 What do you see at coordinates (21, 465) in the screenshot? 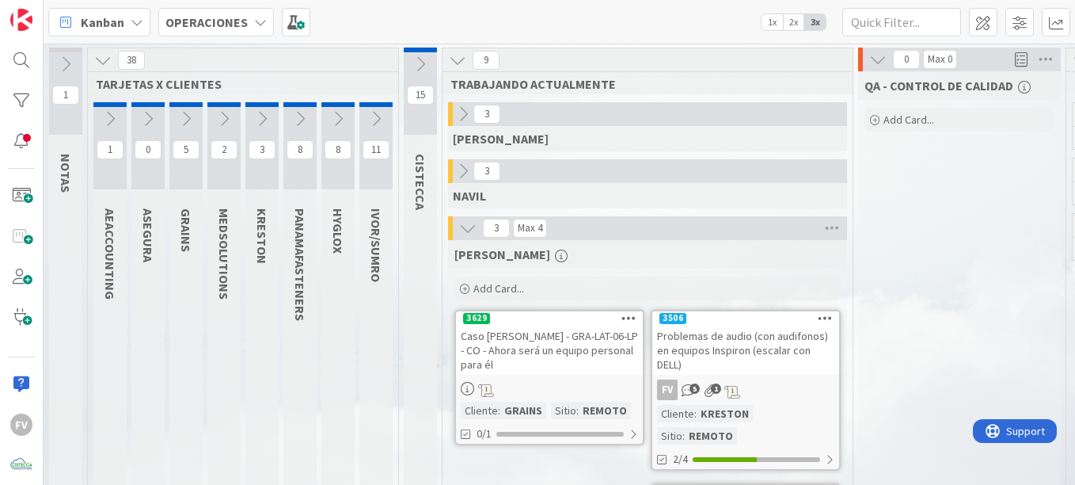
I see `img: avatar` at bounding box center [21, 465].